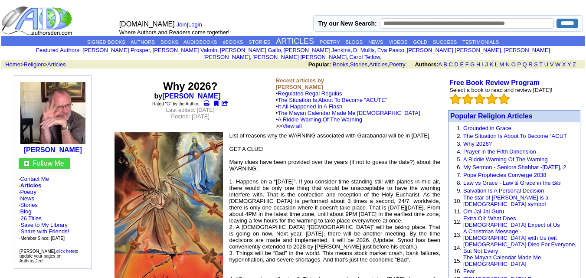 Image resolution: width=586 pixels, height=278 pixels. What do you see at coordinates (459, 167) in the screenshot?
I see `font: 6.` at bounding box center [459, 167].